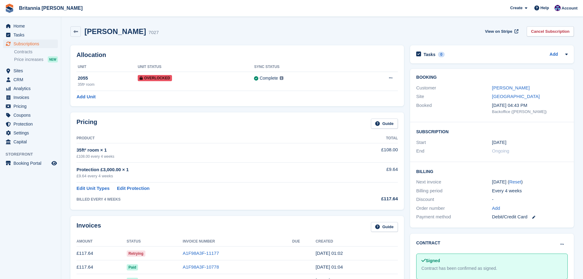  What do you see at coordinates (32, 133) in the screenshot?
I see `span: Settings` at bounding box center [32, 133].